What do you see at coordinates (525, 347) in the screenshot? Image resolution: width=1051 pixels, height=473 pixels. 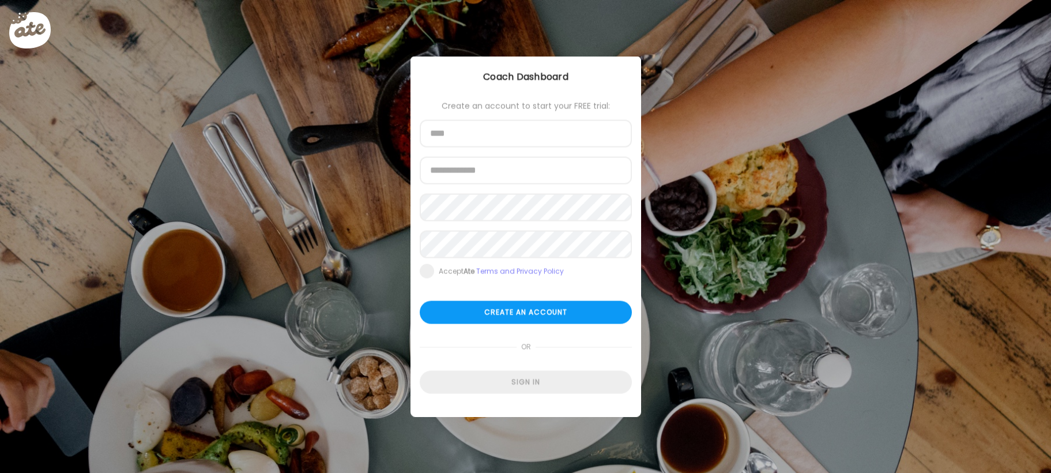 I see `span: or` at bounding box center [525, 347].